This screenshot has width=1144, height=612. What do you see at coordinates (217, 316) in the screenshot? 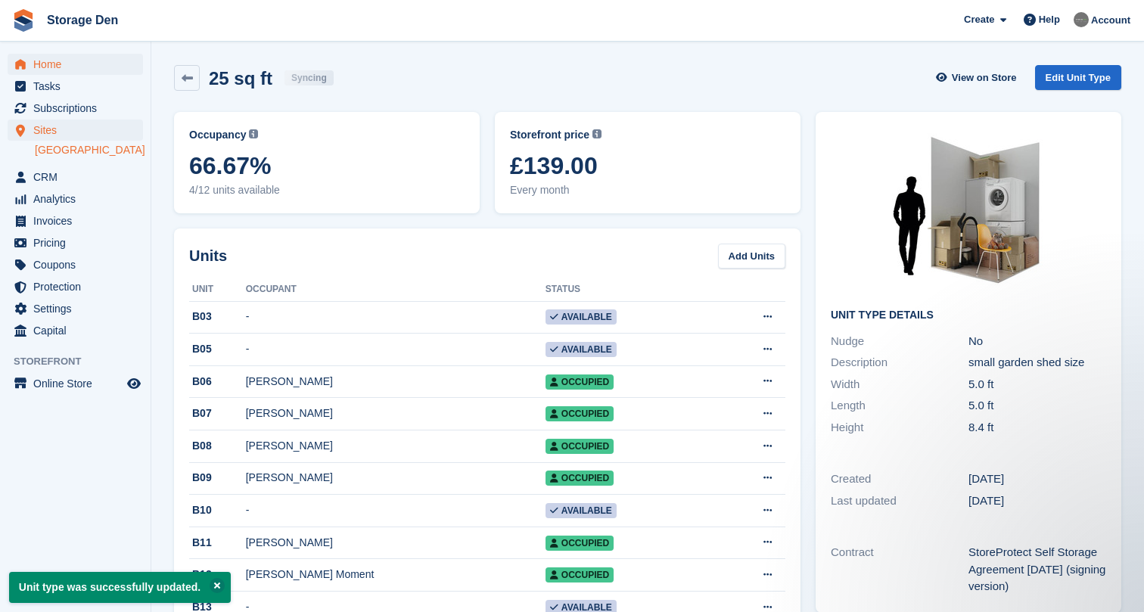
I see `div: B03` at bounding box center [217, 316].